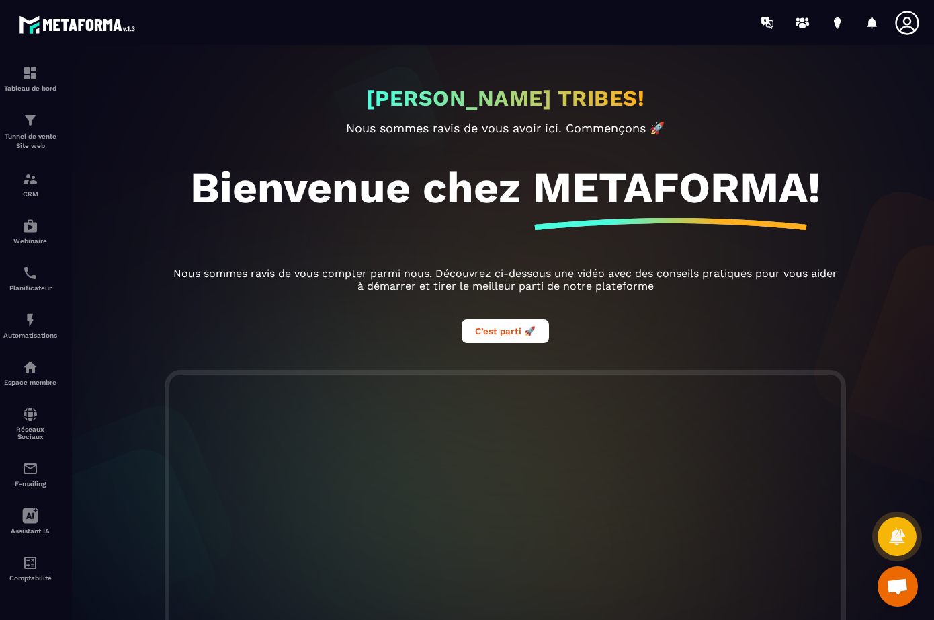  I want to click on a: Assistant IA, so click(30, 521).